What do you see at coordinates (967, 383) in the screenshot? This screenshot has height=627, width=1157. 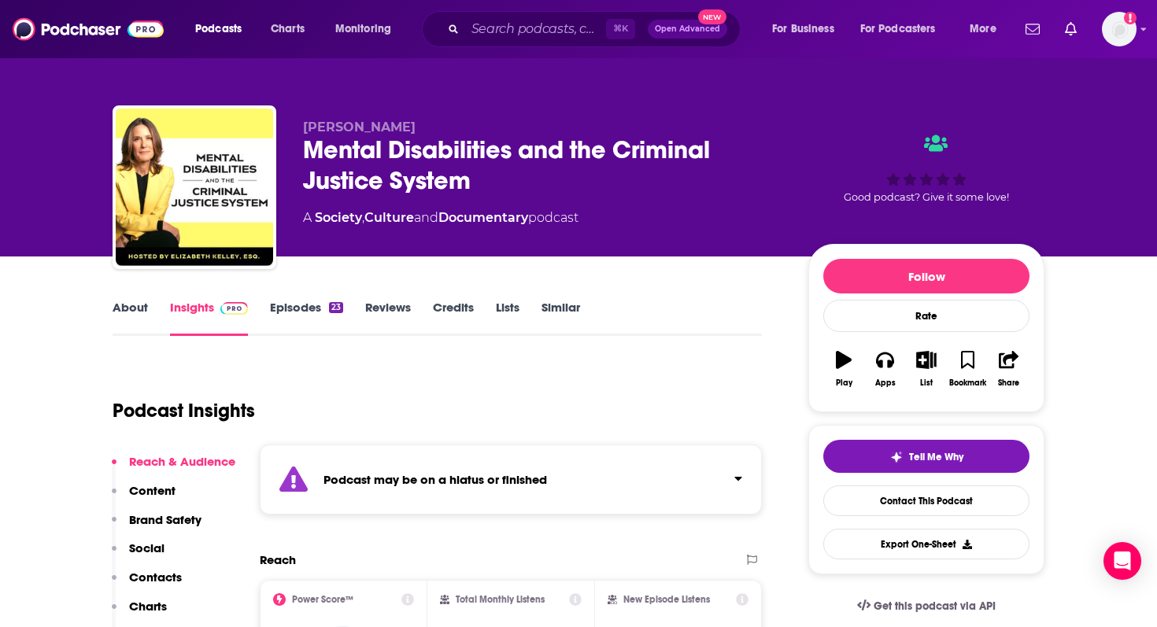 I see `div: Bookmark` at bounding box center [967, 383].